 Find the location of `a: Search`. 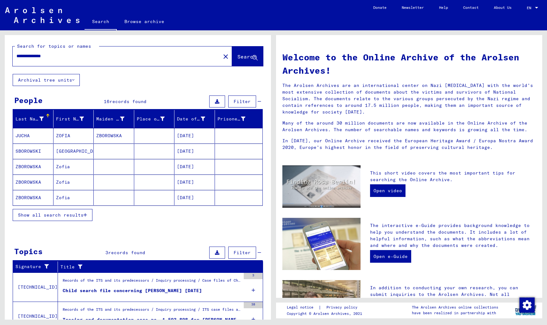

a: Search is located at coordinates (101, 22).